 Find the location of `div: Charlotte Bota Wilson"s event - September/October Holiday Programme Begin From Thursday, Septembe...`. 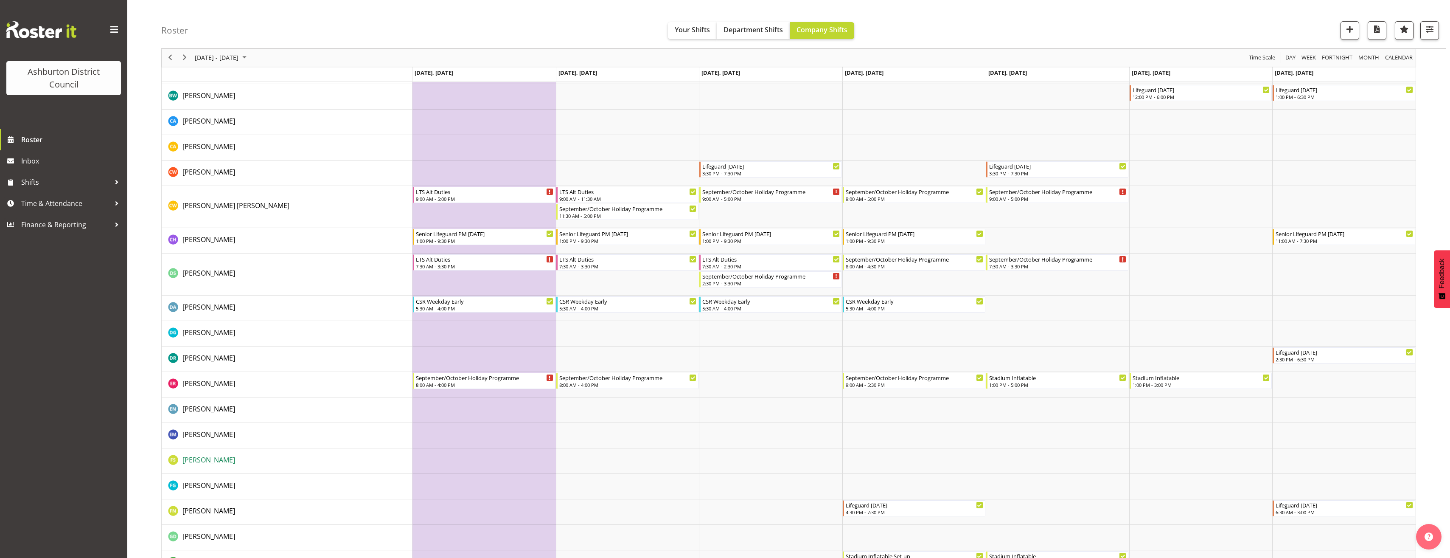

div: Charlotte Bota Wilson"s event - September/October Holiday Programme Begin From Thursday, Septembe... is located at coordinates (914, 195).